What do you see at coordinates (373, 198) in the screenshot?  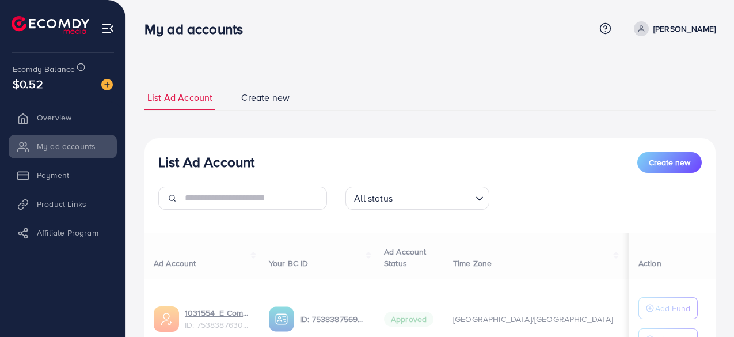 I see `span: All status` at bounding box center [373, 198].